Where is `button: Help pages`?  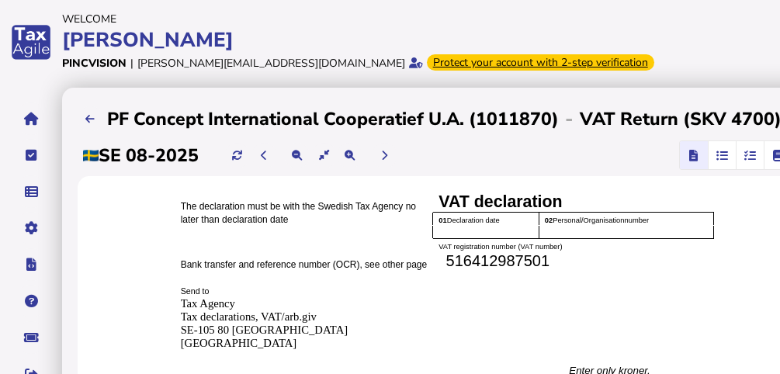 button: Help pages is located at coordinates (31, 301).